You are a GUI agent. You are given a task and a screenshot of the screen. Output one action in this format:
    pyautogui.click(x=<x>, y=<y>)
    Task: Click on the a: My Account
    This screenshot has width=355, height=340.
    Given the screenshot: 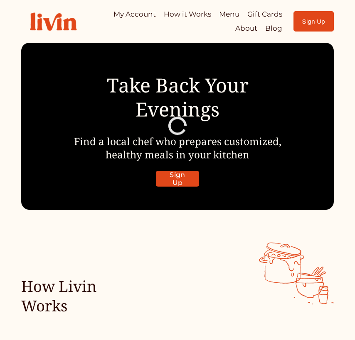 What is the action you would take?
    pyautogui.click(x=135, y=15)
    